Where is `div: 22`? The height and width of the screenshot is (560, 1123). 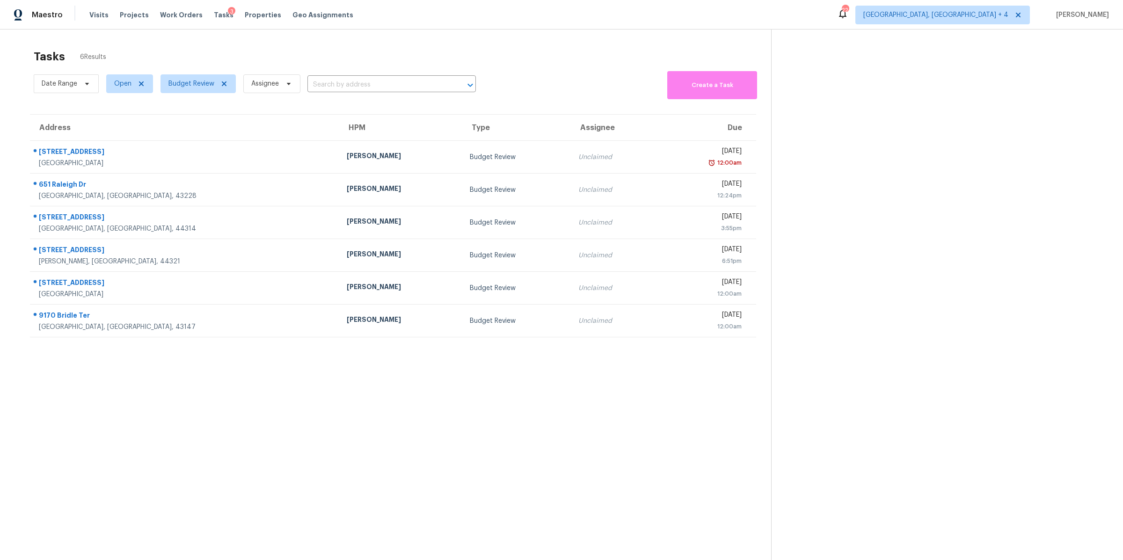
div: 22 is located at coordinates (845, 10).